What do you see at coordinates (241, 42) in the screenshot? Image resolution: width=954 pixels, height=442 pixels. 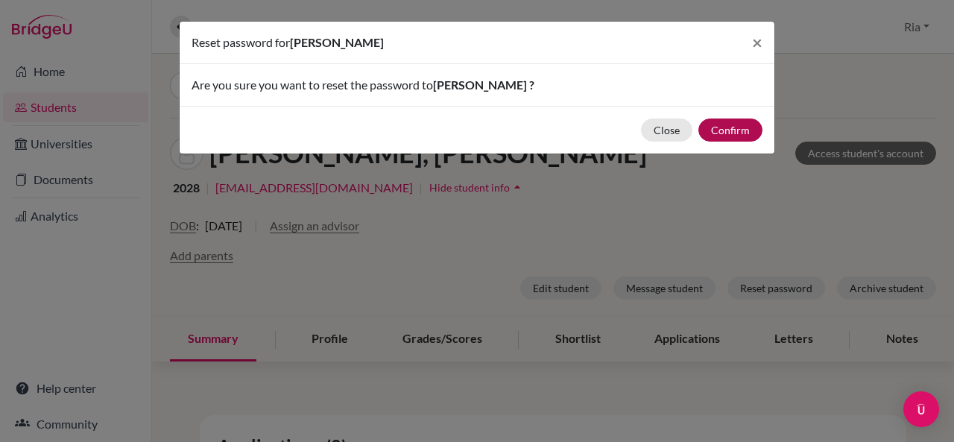 I see `span: Reset password for` at bounding box center [241, 42].